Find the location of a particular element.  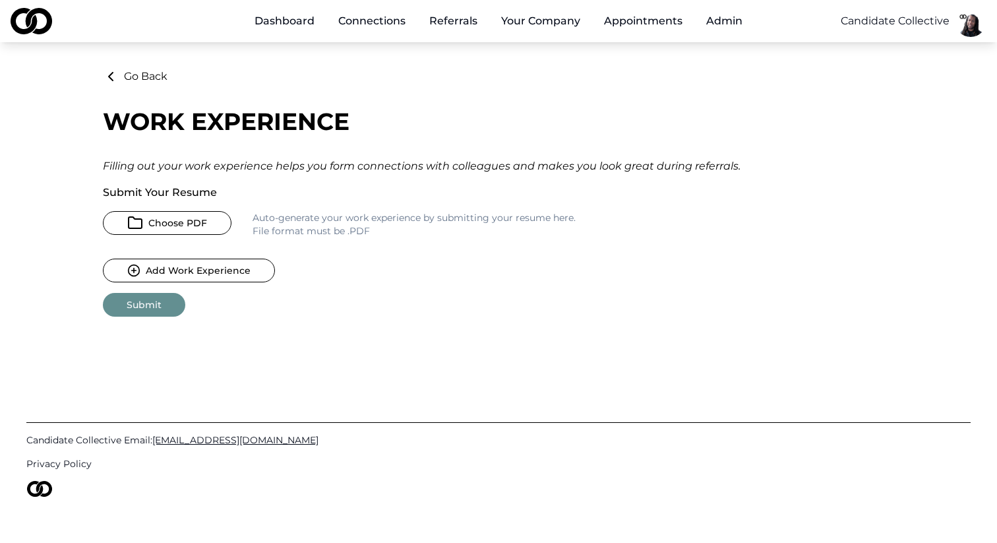

a: Appointments is located at coordinates (643, 21).